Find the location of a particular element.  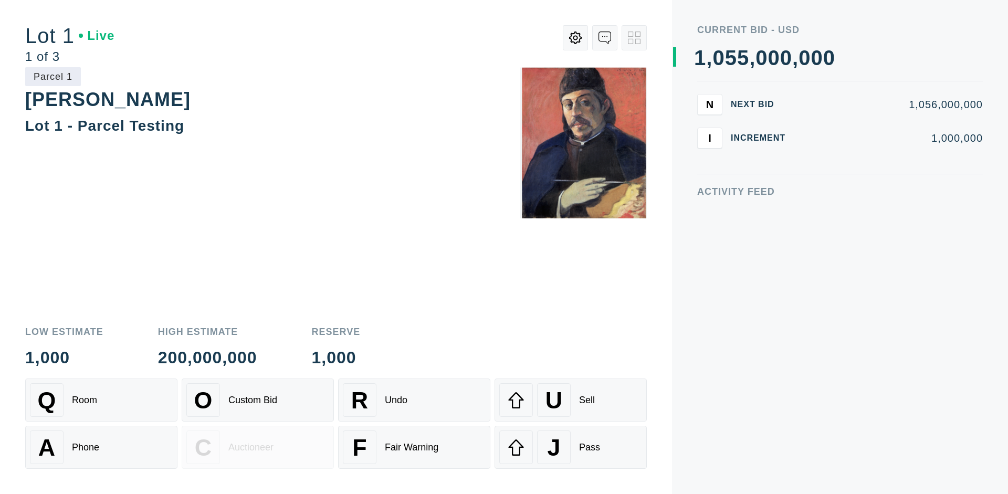

div: Next Bid is located at coordinates (762, 104).